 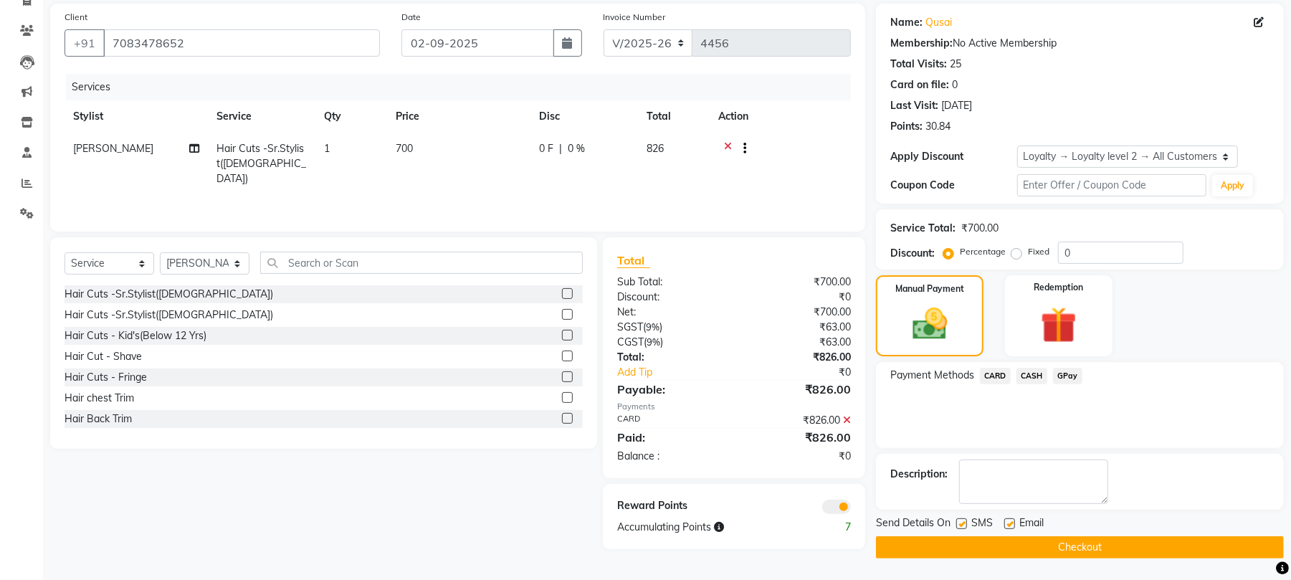 I want to click on span: 0 F, so click(x=546, y=148).